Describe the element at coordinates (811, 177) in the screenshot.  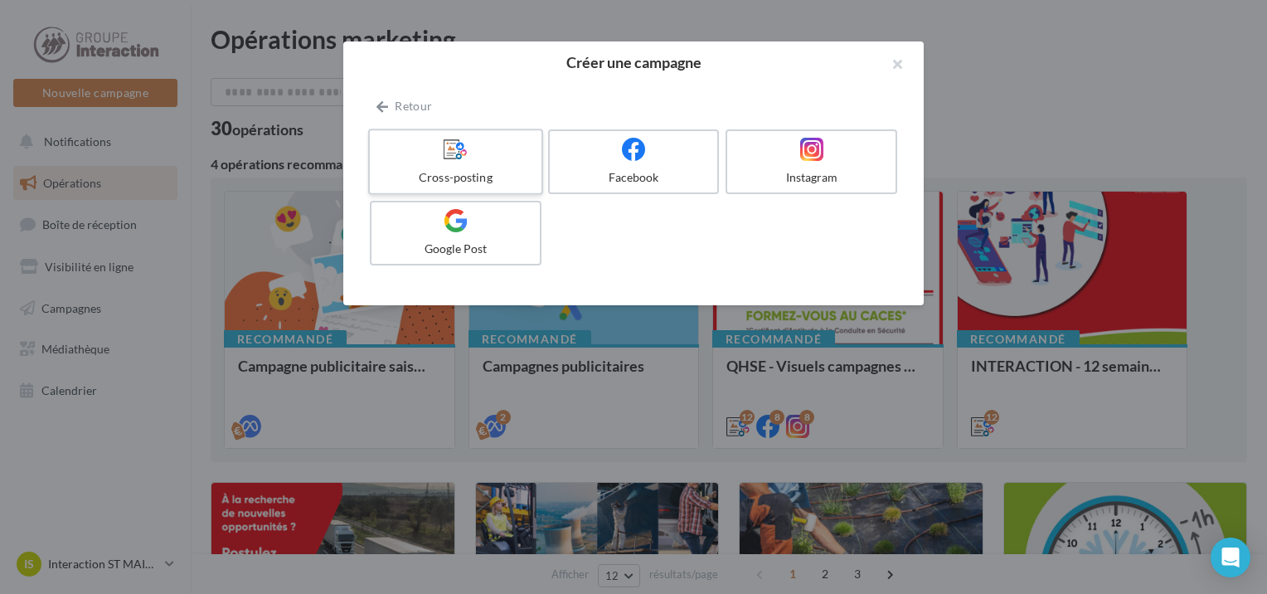
I see `div: Instagram` at that location.